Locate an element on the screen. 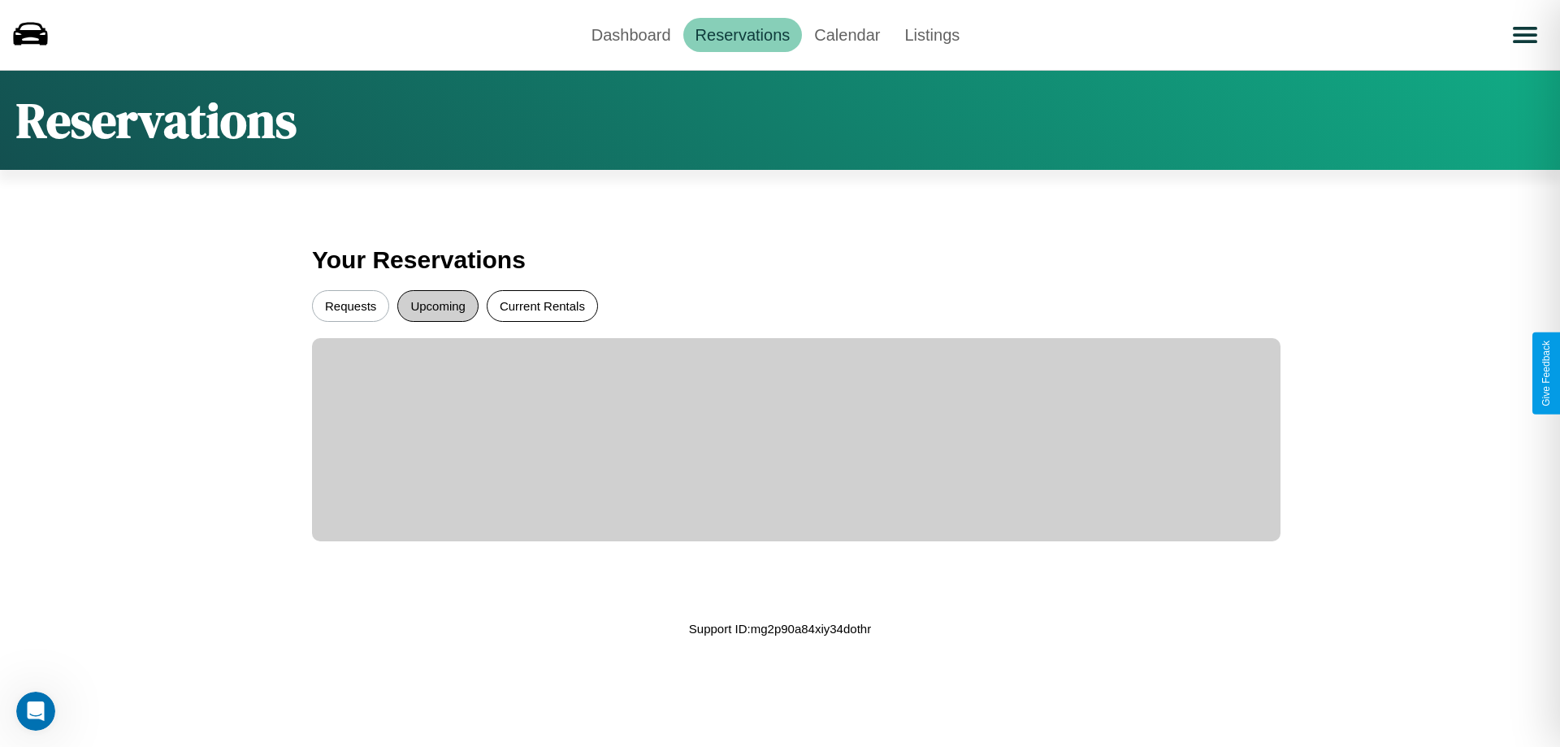 The width and height of the screenshot is (1560, 747). p: Support ID: mg2p90a84xiy34dothr is located at coordinates (780, 628).